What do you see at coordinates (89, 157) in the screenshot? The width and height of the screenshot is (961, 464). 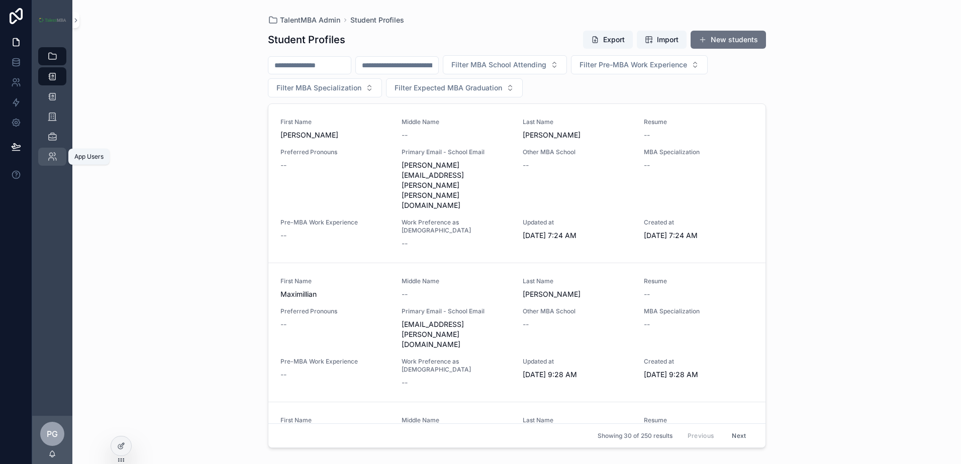 I see `div: App Users` at bounding box center [89, 157].